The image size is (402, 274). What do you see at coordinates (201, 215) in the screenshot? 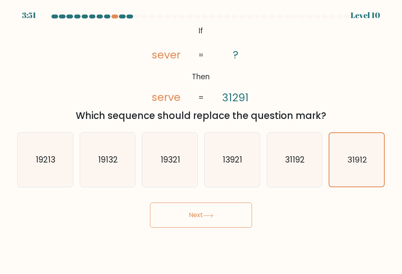
I see `button: Next` at bounding box center [201, 215].